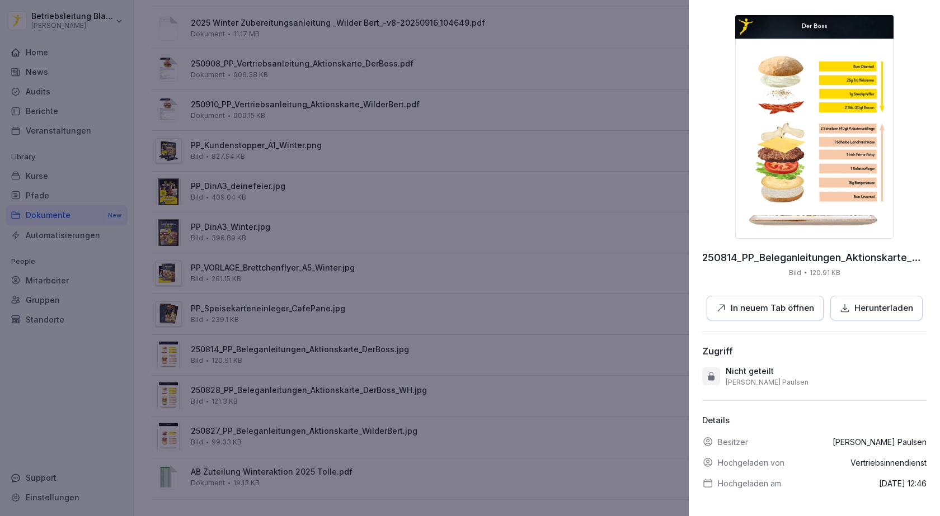 The width and height of the screenshot is (940, 516). What do you see at coordinates (717, 351) in the screenshot?
I see `div: Zugriff` at bounding box center [717, 351].